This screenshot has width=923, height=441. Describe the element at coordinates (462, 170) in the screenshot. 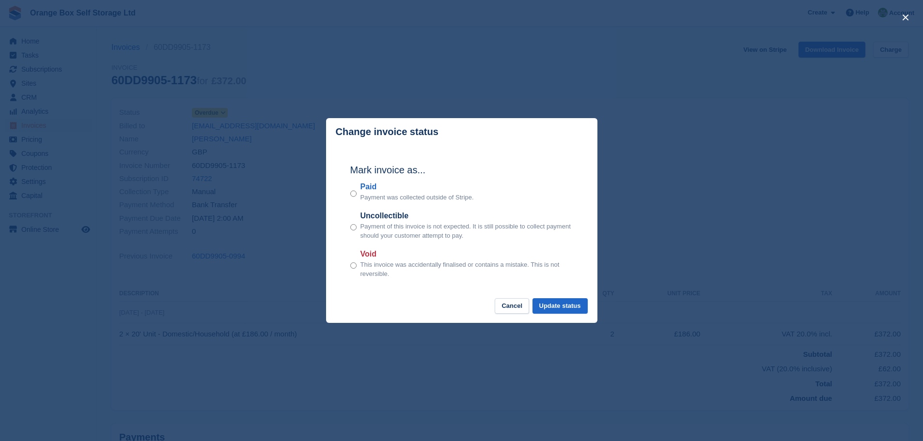

I see `h2: Mark invoice as...` at that location.